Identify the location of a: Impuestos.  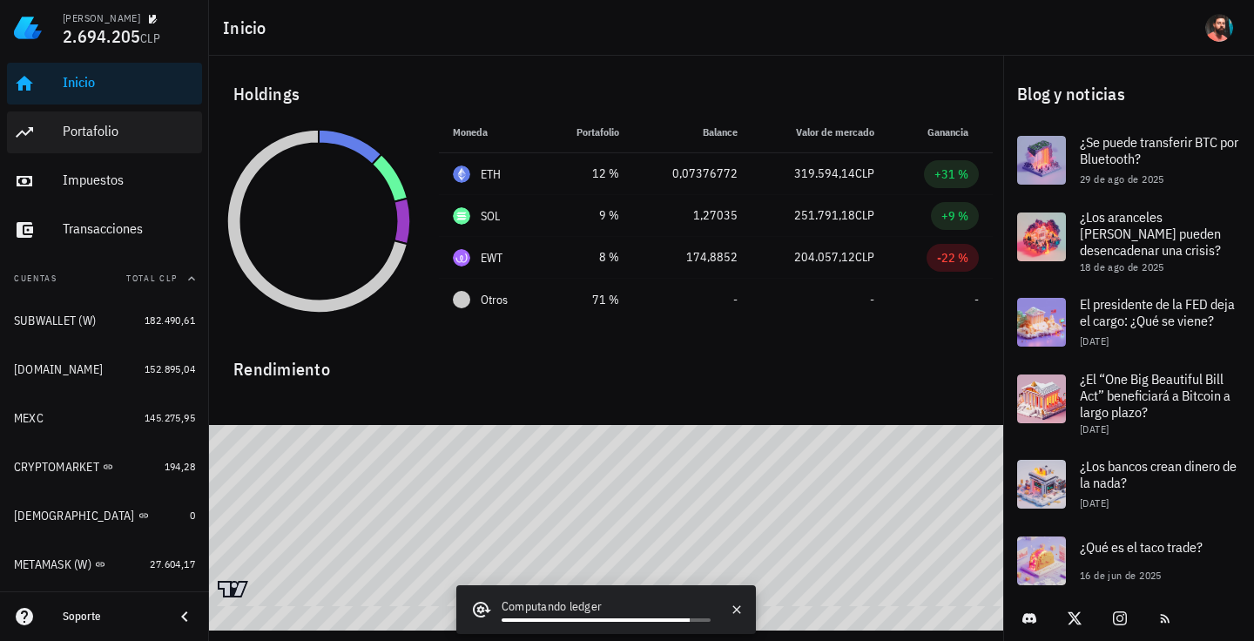
(104, 181).